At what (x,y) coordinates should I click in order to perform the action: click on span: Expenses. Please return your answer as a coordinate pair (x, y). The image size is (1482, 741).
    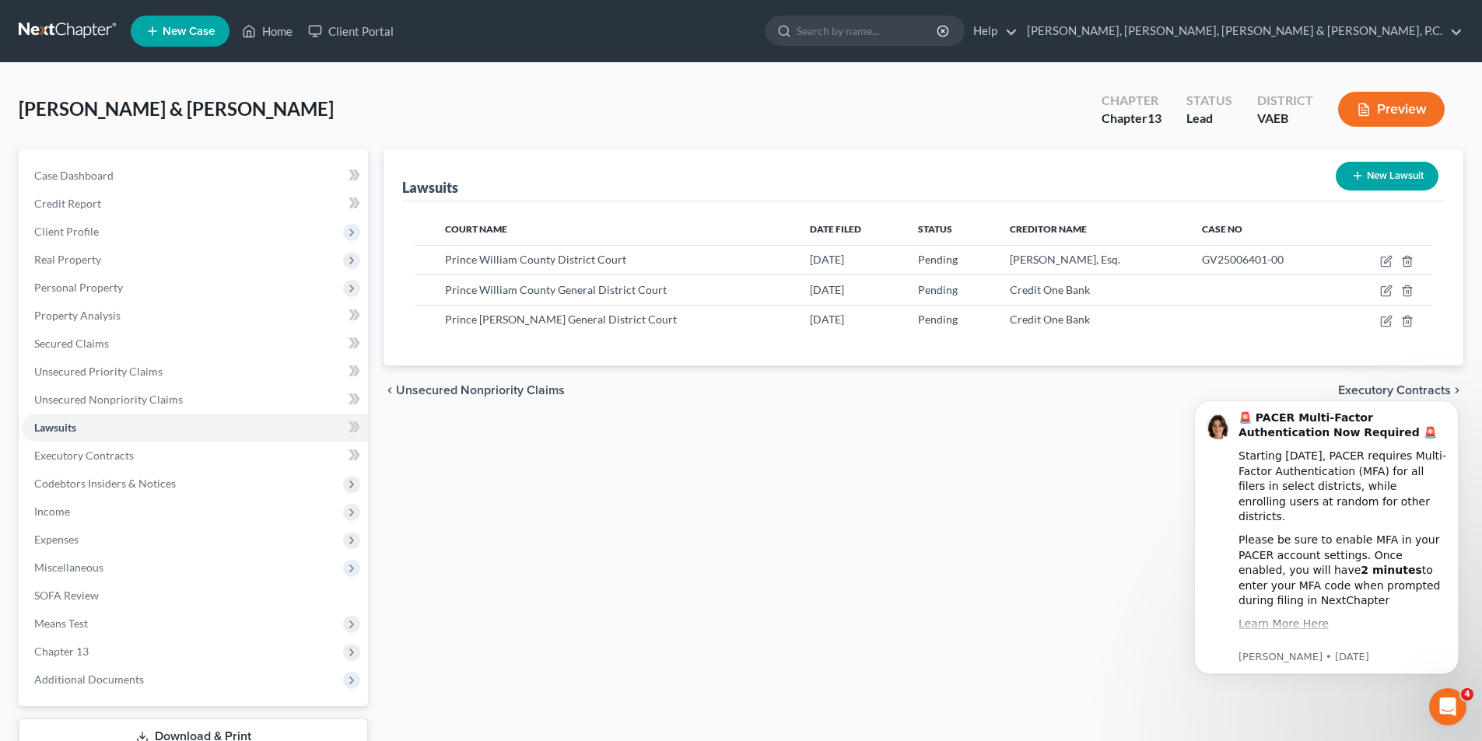
    Looking at the image, I should click on (56, 539).